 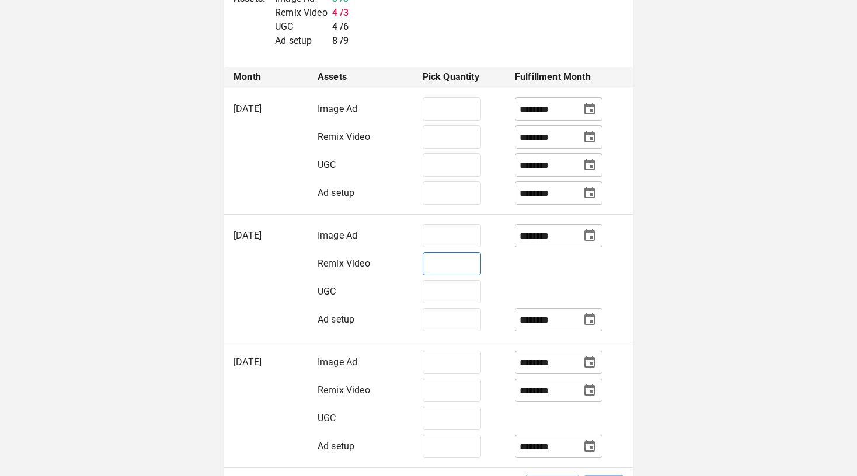 What do you see at coordinates (340, 41) in the screenshot?
I see `p: 8 / 9` at bounding box center [340, 41].